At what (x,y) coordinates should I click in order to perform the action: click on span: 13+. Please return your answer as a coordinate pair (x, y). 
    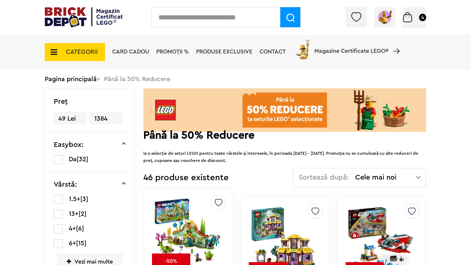
    Looking at the image, I should click on (74, 213).